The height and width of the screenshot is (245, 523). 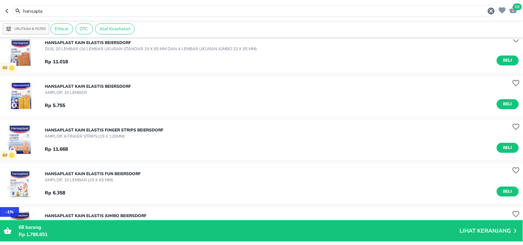 I want to click on p: HANSAPLAST KAIN ELASTIS FINGER STRIPS Beiersdorf, so click(x=104, y=130).